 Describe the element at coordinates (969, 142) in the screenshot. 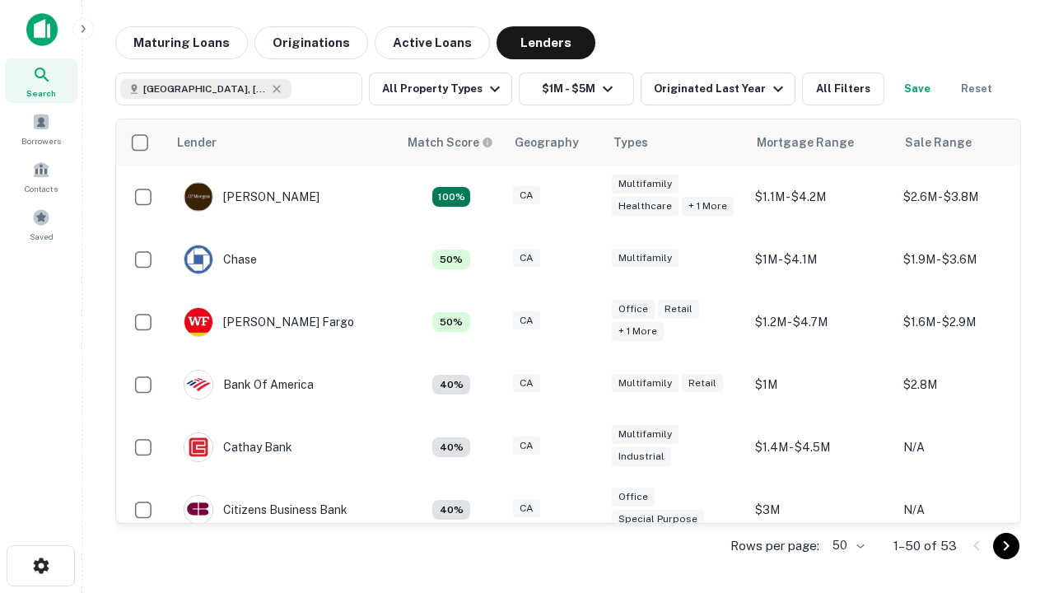

I see `th: Sale Range` at that location.